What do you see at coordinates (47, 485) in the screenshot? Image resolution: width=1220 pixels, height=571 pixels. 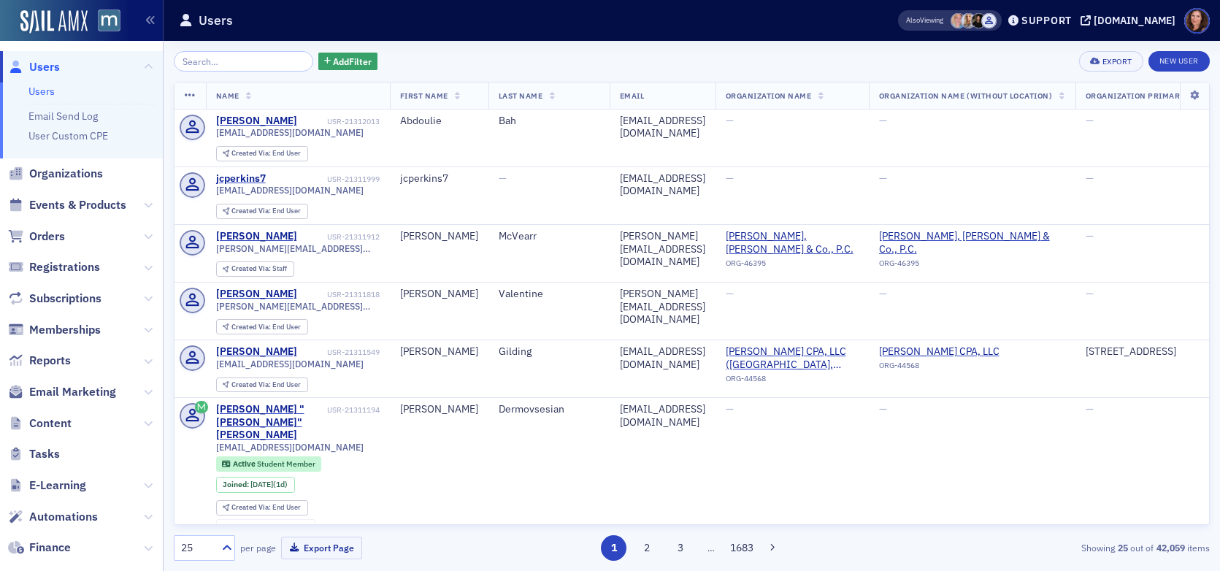 I see `a: E-Learning` at bounding box center [47, 485].